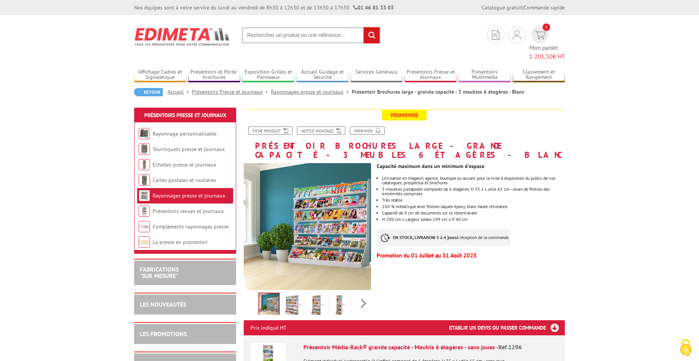 This screenshot has width=699, height=361. I want to click on a: Cartes postales et routières, so click(184, 180).